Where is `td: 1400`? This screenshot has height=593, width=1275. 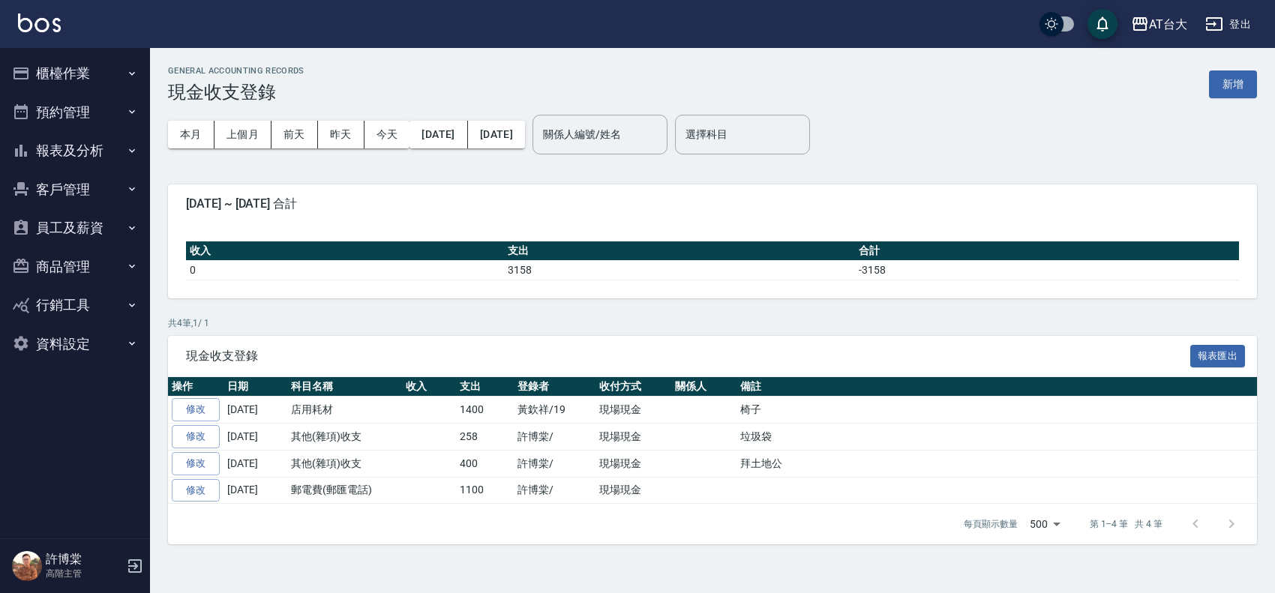 td: 1400 is located at coordinates (485, 410).